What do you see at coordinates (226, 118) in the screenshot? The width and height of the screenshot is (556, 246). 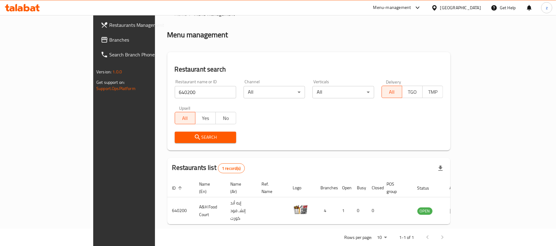 I see `button: No` at bounding box center [226, 118].